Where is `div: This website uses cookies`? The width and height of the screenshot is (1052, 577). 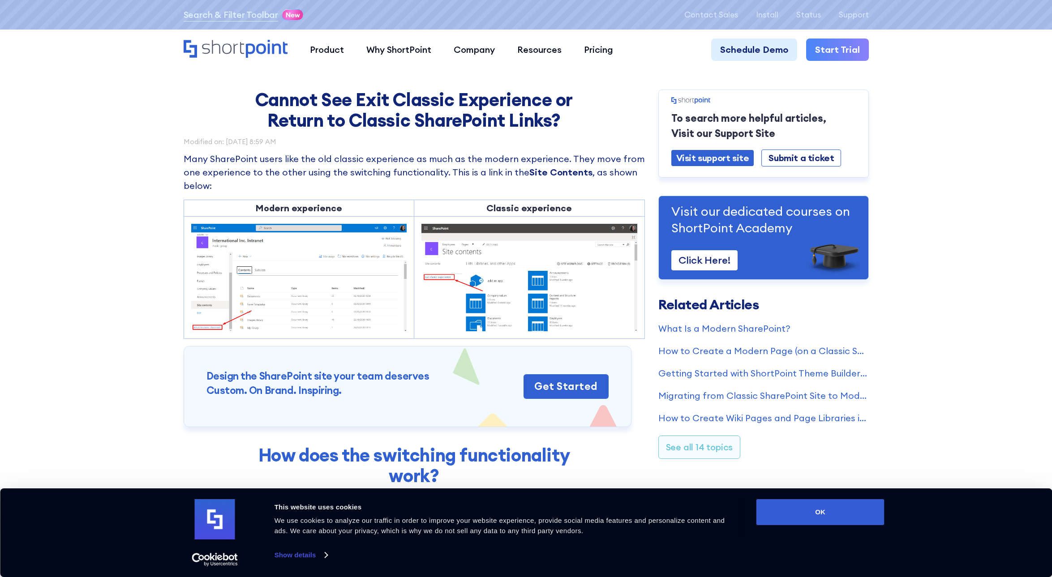 div: This website uses cookies is located at coordinates (505, 507).